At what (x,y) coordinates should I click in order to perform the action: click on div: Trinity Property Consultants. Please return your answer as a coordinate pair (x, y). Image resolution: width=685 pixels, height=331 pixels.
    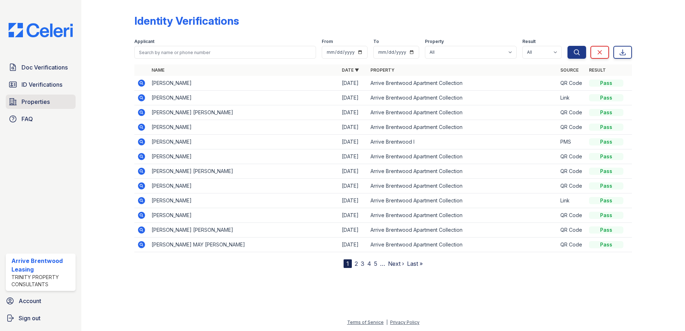
    Looking at the image, I should click on (42, 281).